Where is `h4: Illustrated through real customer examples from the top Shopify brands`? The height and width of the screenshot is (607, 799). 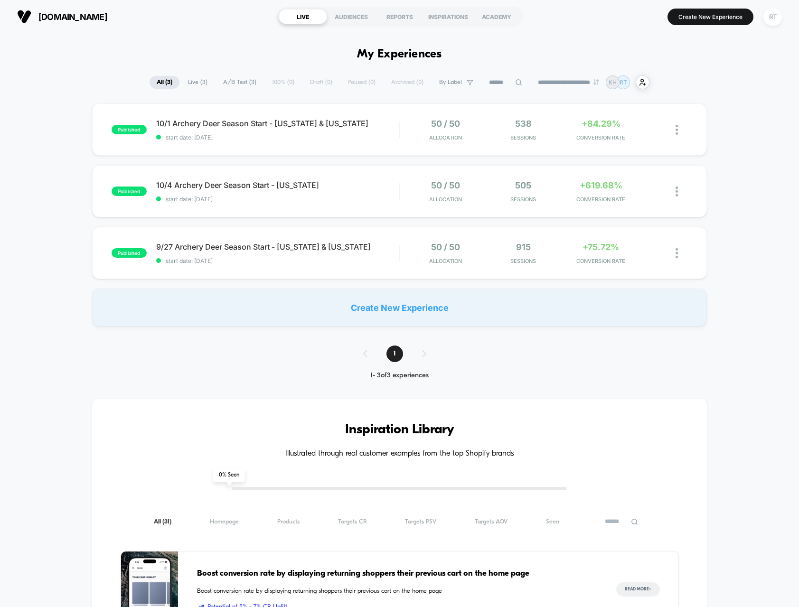
h4: Illustrated through real customer examples from the top Shopify brands is located at coordinates (400, 454).